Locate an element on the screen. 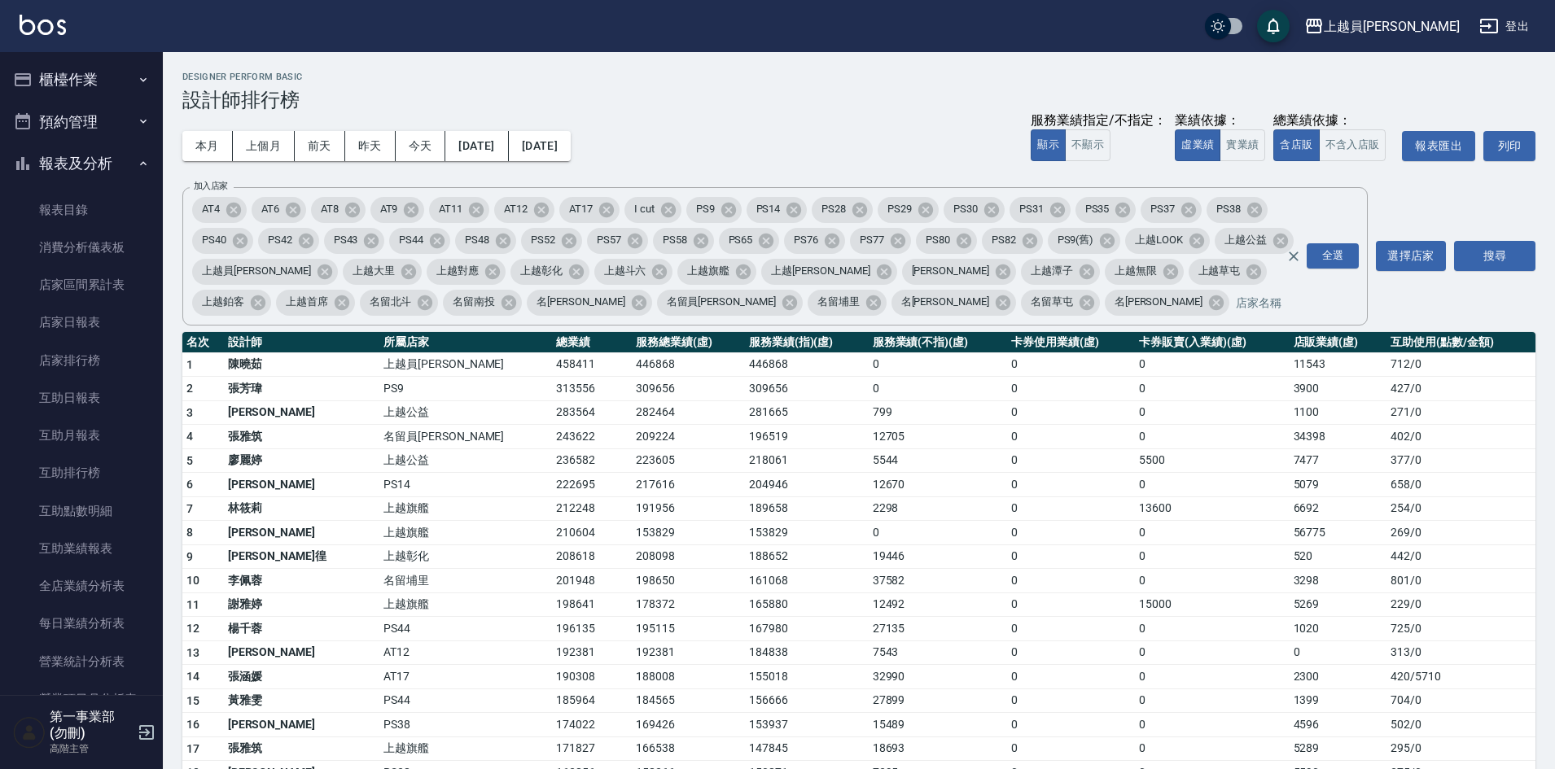 The image size is (1555, 769). td: 208618 is located at coordinates (592, 557).